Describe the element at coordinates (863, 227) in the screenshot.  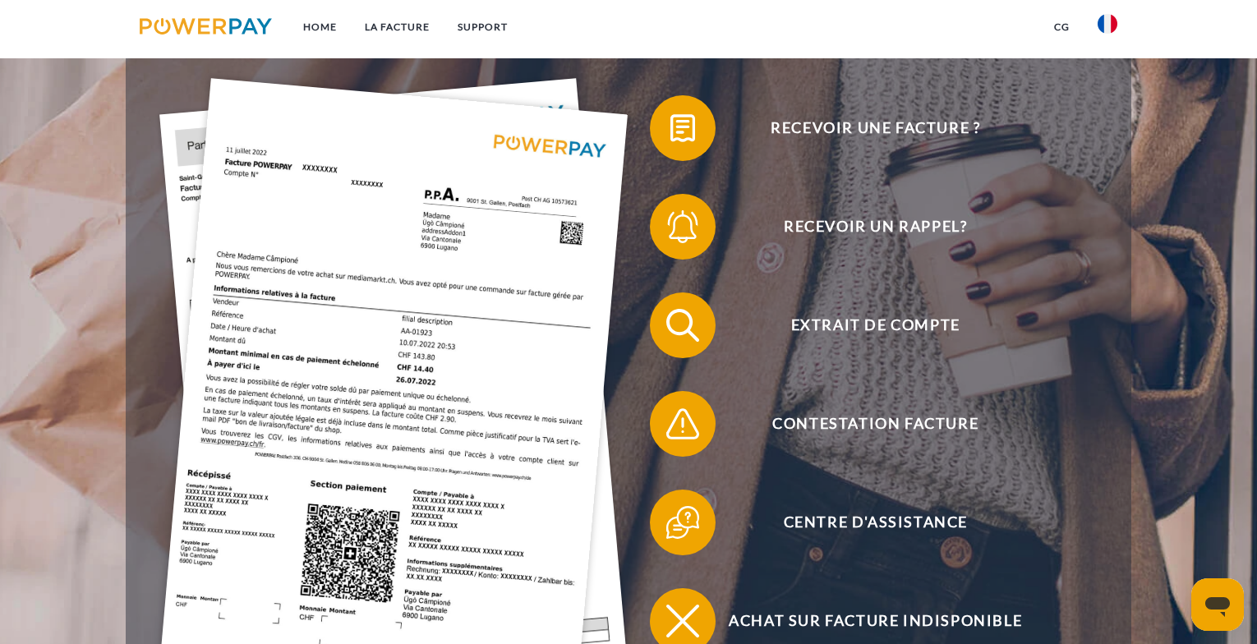
I see `a: Recevoir un rappel?` at that location.